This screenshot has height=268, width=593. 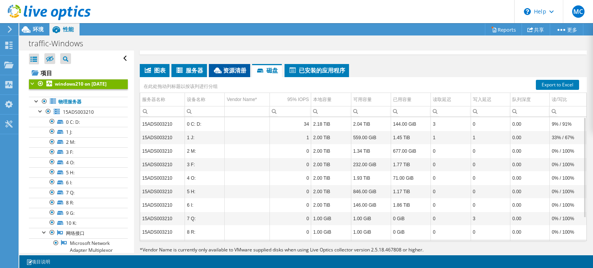 I want to click on td: Column 本地容量, Value 2.18 TiB, so click(x=331, y=124).